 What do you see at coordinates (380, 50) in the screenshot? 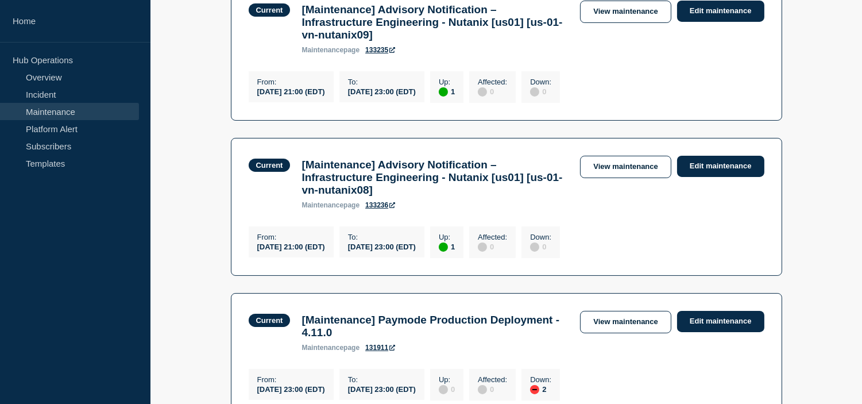
I see `a: 133235` at bounding box center [380, 50].